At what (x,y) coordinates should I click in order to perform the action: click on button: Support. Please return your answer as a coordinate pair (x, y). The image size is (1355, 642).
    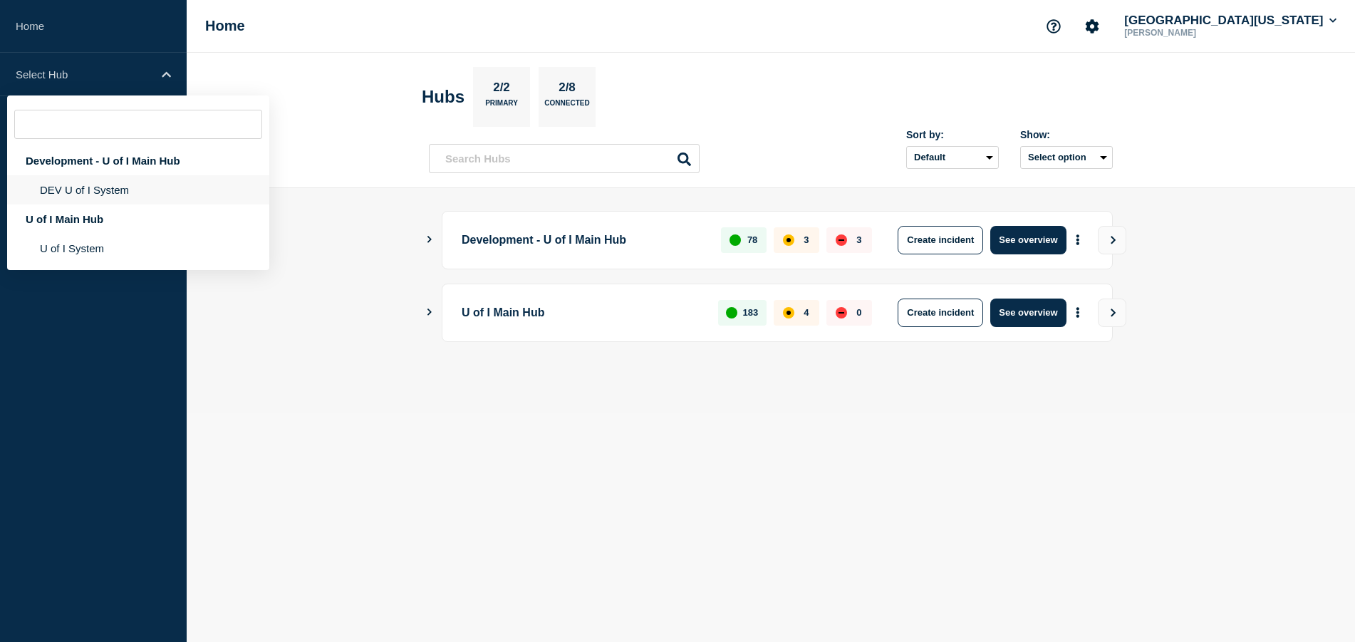
    Looking at the image, I should click on (1054, 26).